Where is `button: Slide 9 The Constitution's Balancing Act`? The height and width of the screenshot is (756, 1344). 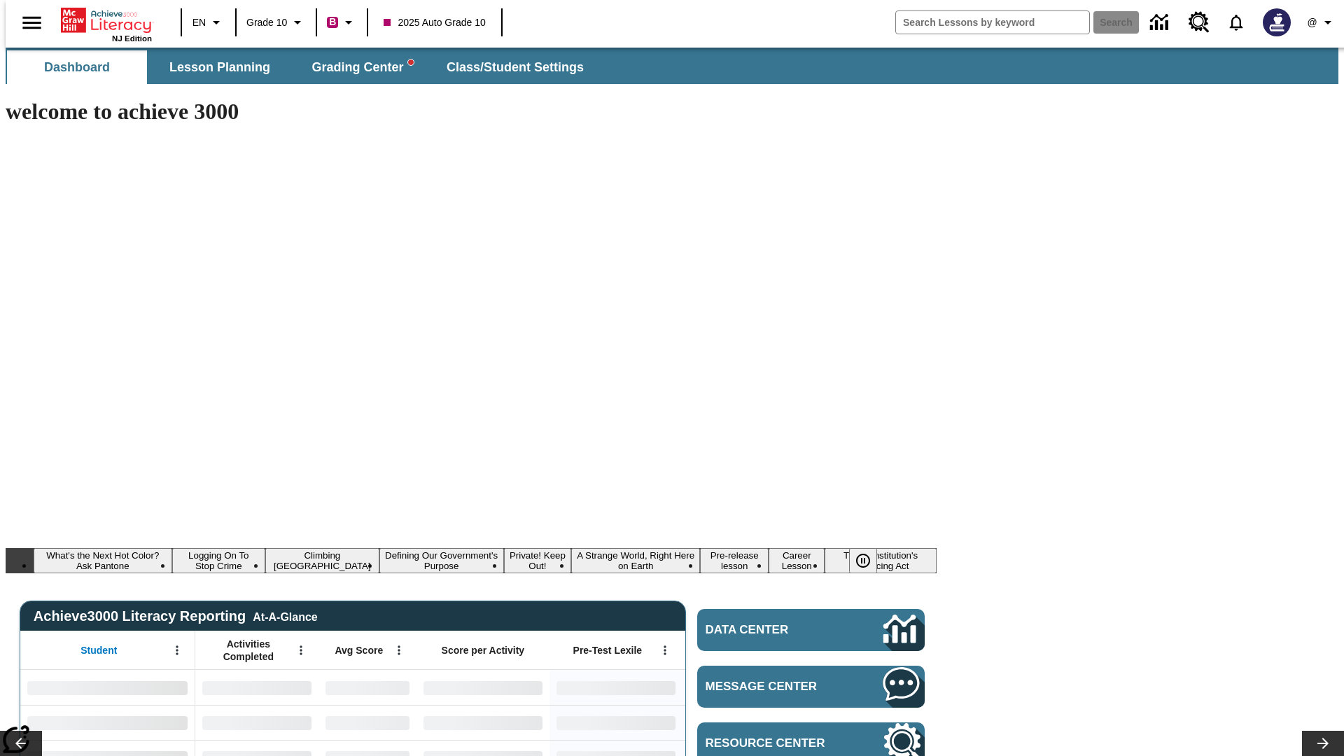
button: Slide 9 The Constitution's Balancing Act is located at coordinates (880, 561).